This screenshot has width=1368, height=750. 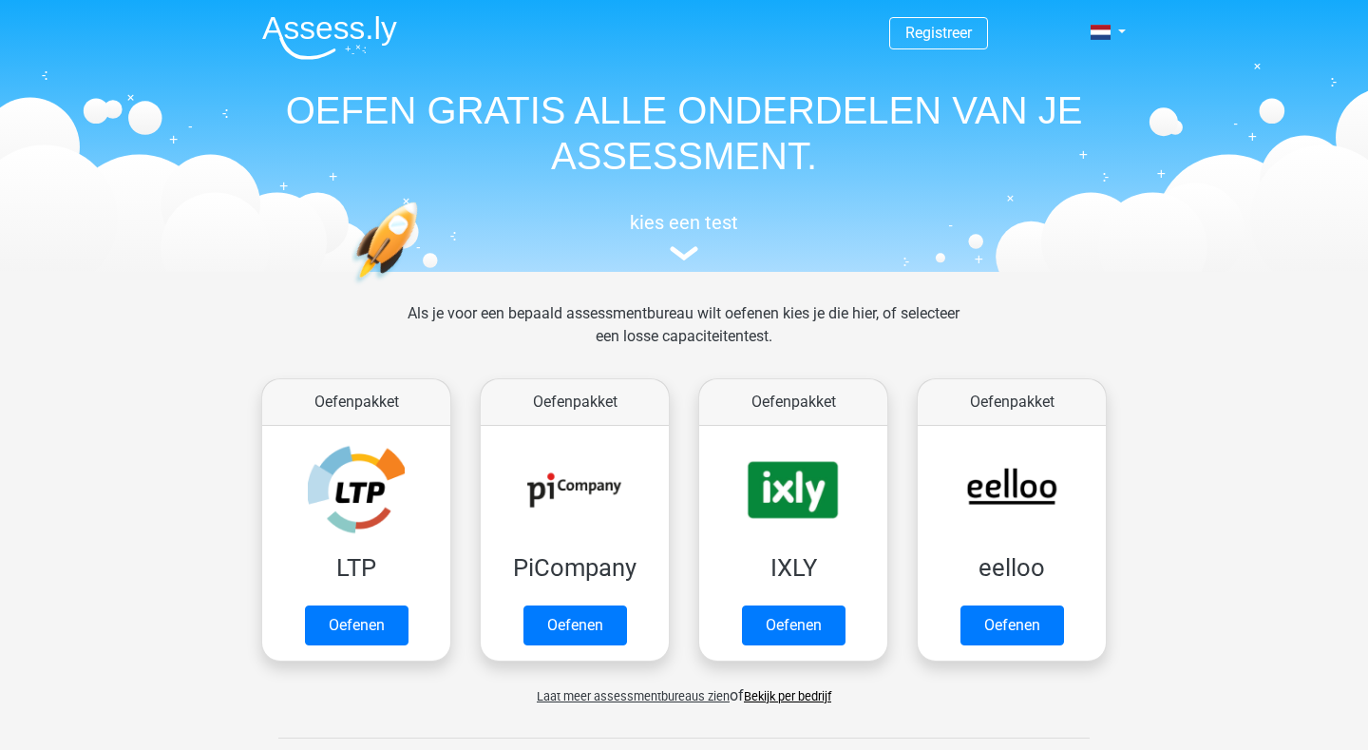 What do you see at coordinates (684, 222) in the screenshot?
I see `h5: kies een test` at bounding box center [684, 222].